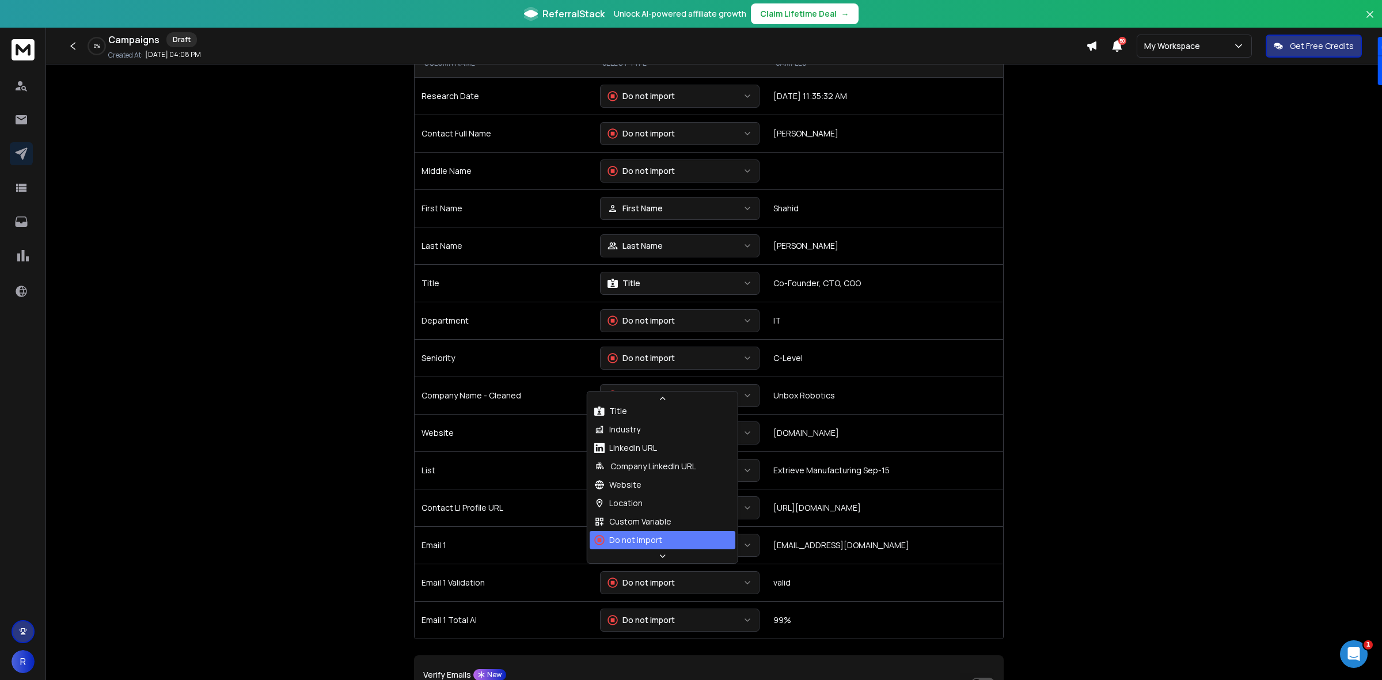 The image size is (1382, 680). What do you see at coordinates (635, 246) in the screenshot?
I see `div: Last Name` at bounding box center [635, 246].